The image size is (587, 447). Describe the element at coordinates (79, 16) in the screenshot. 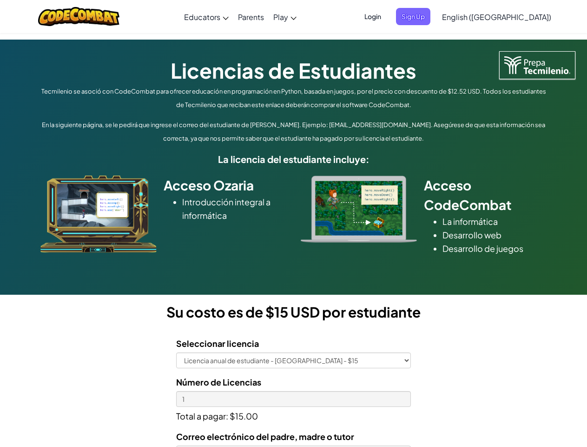

I see `img: CodeCombat logo` at that location.